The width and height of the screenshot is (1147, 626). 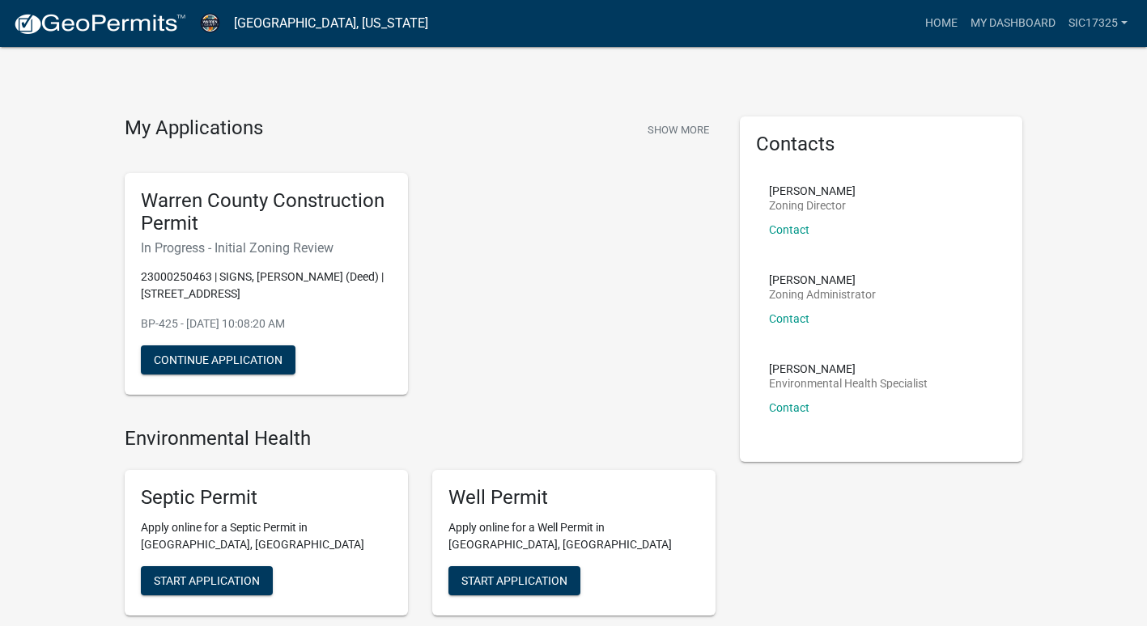 I want to click on a: My Dashboard, so click(x=1012, y=23).